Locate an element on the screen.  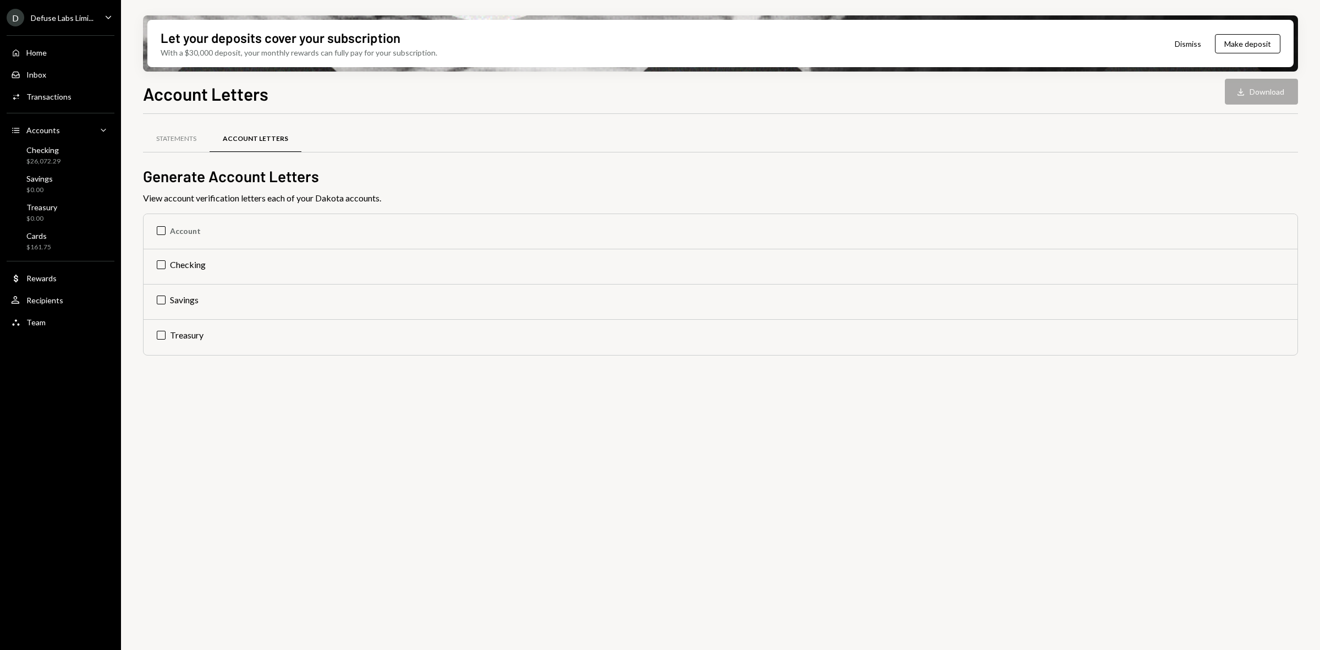
div: $161.75 is located at coordinates (39, 247).